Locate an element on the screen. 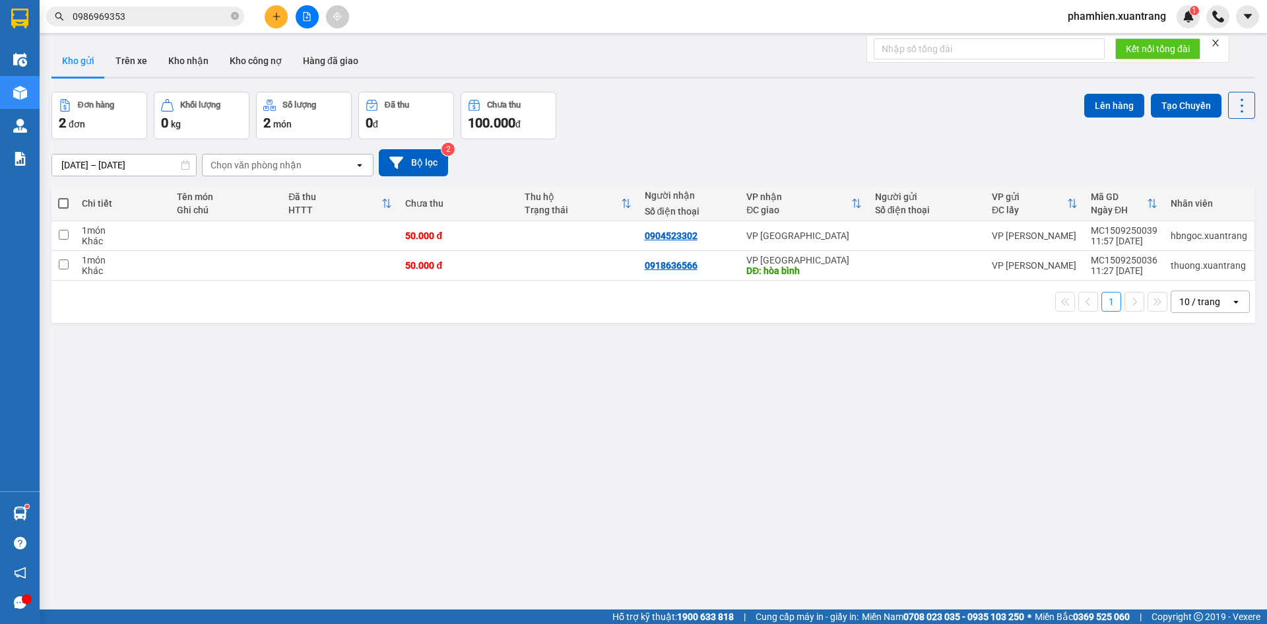  div: 10 / trang is located at coordinates (1200, 302).